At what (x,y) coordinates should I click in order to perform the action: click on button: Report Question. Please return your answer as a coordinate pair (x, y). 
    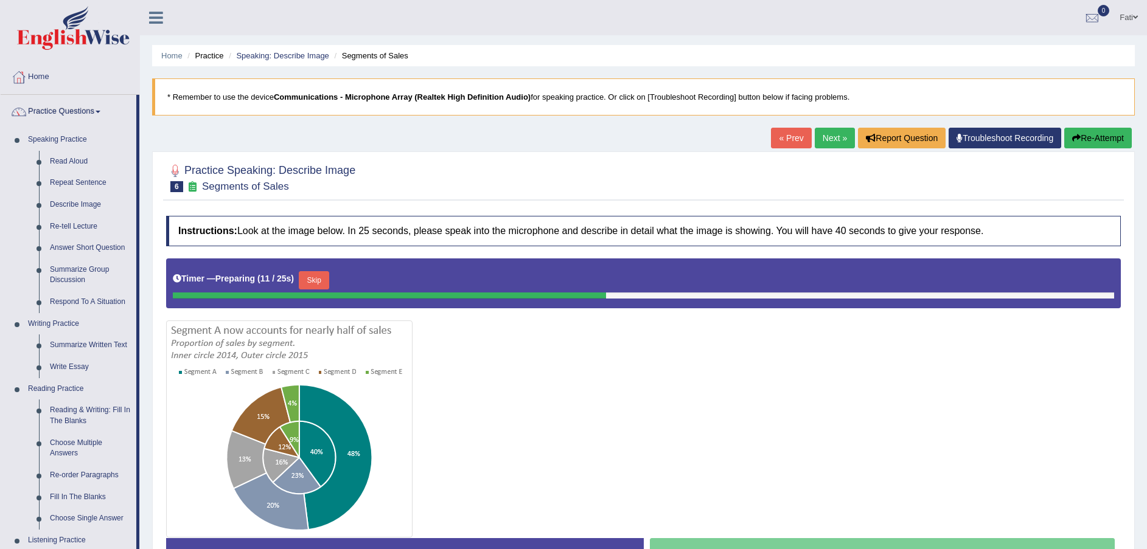
    Looking at the image, I should click on (902, 138).